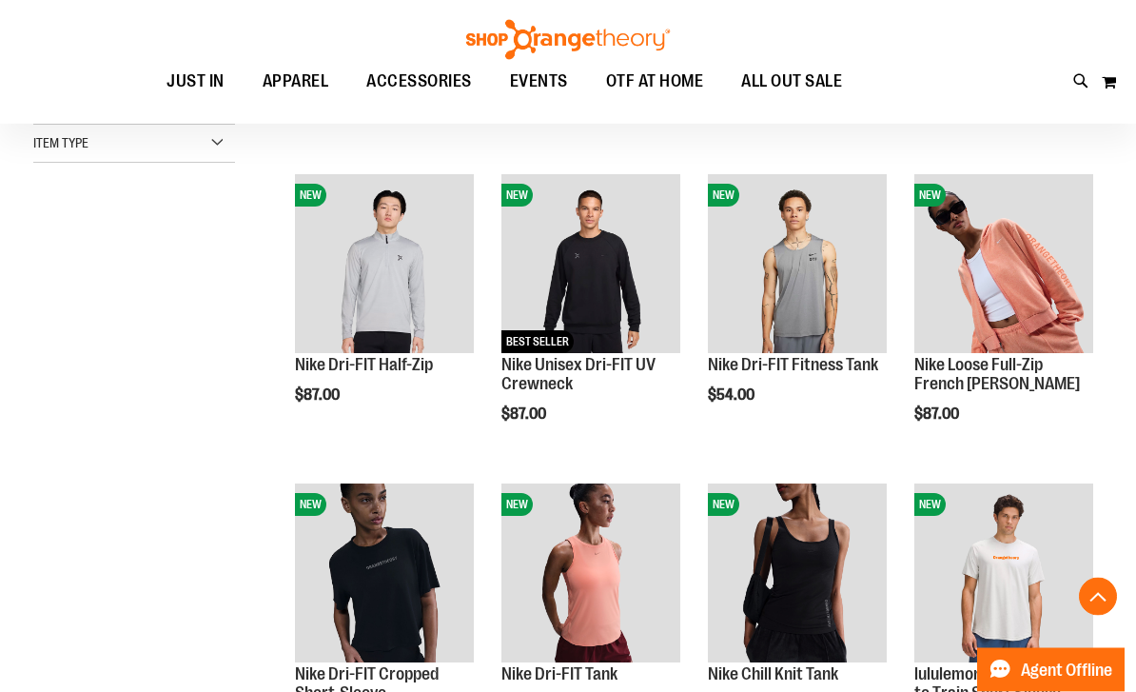 This screenshot has height=692, width=1136. Describe the element at coordinates (384, 265) in the screenshot. I see `a: Nike Dri-FIT Half-ZipNEW` at that location.